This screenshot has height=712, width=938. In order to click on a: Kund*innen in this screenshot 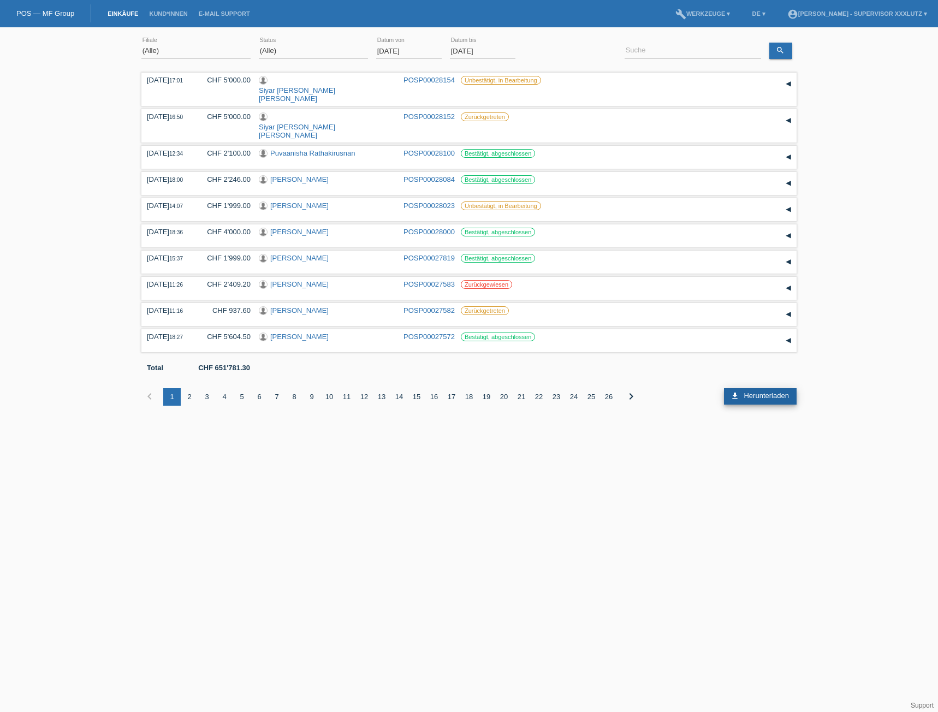, I will do `click(168, 14)`.